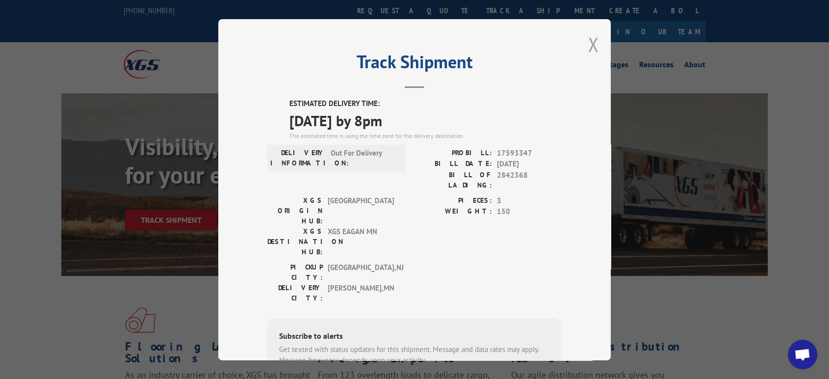 The image size is (829, 379). I want to click on span: 2842368, so click(530, 180).